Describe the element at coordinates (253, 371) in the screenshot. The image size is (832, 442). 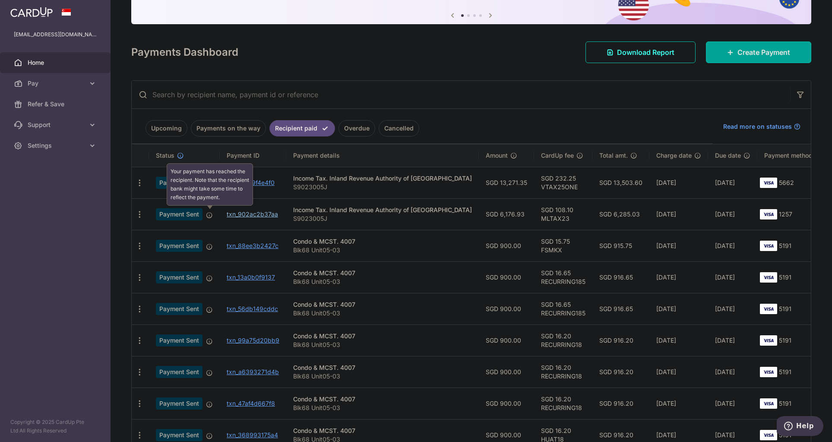
I see `a: txn_a6393271d4b` at that location.